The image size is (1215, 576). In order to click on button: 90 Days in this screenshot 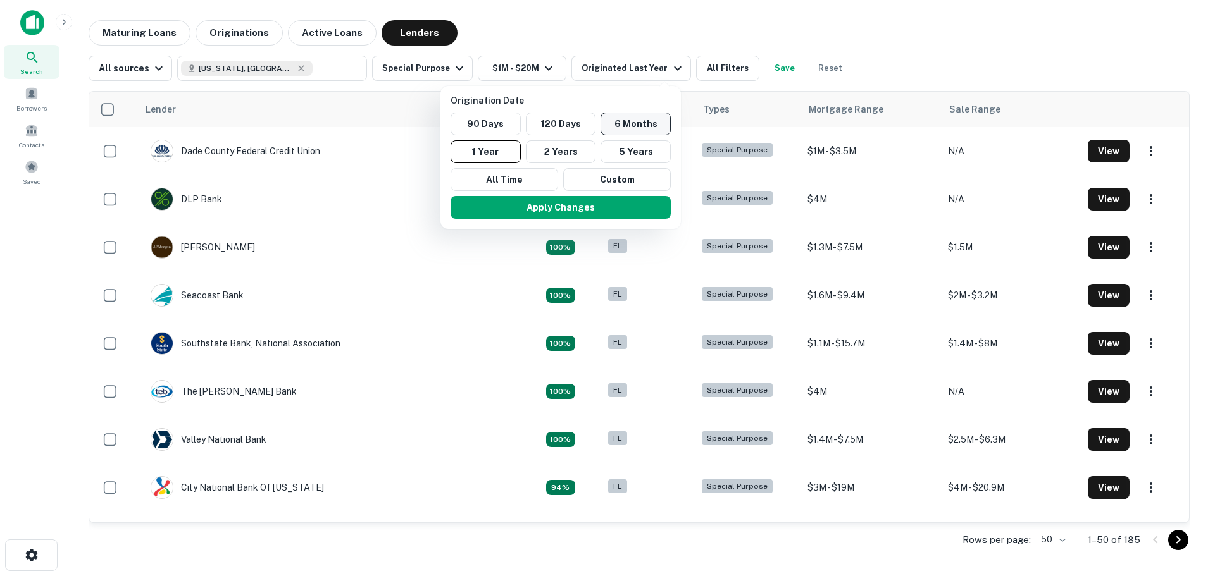, I will do `click(485, 124)`.